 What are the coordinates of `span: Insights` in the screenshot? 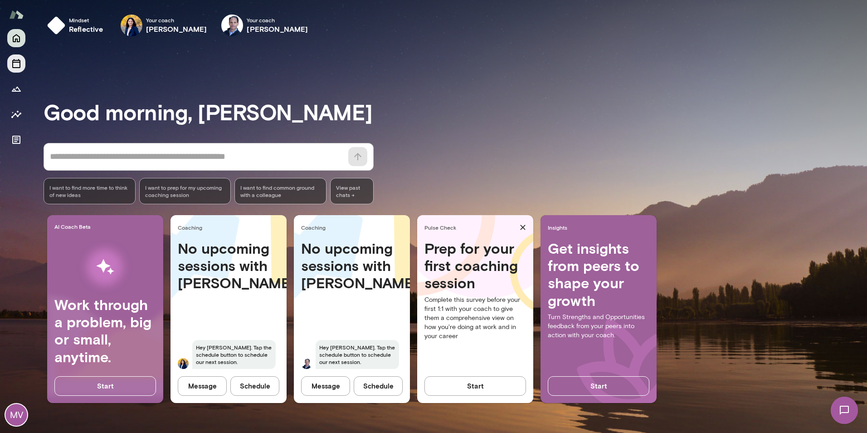 It's located at (600, 227).